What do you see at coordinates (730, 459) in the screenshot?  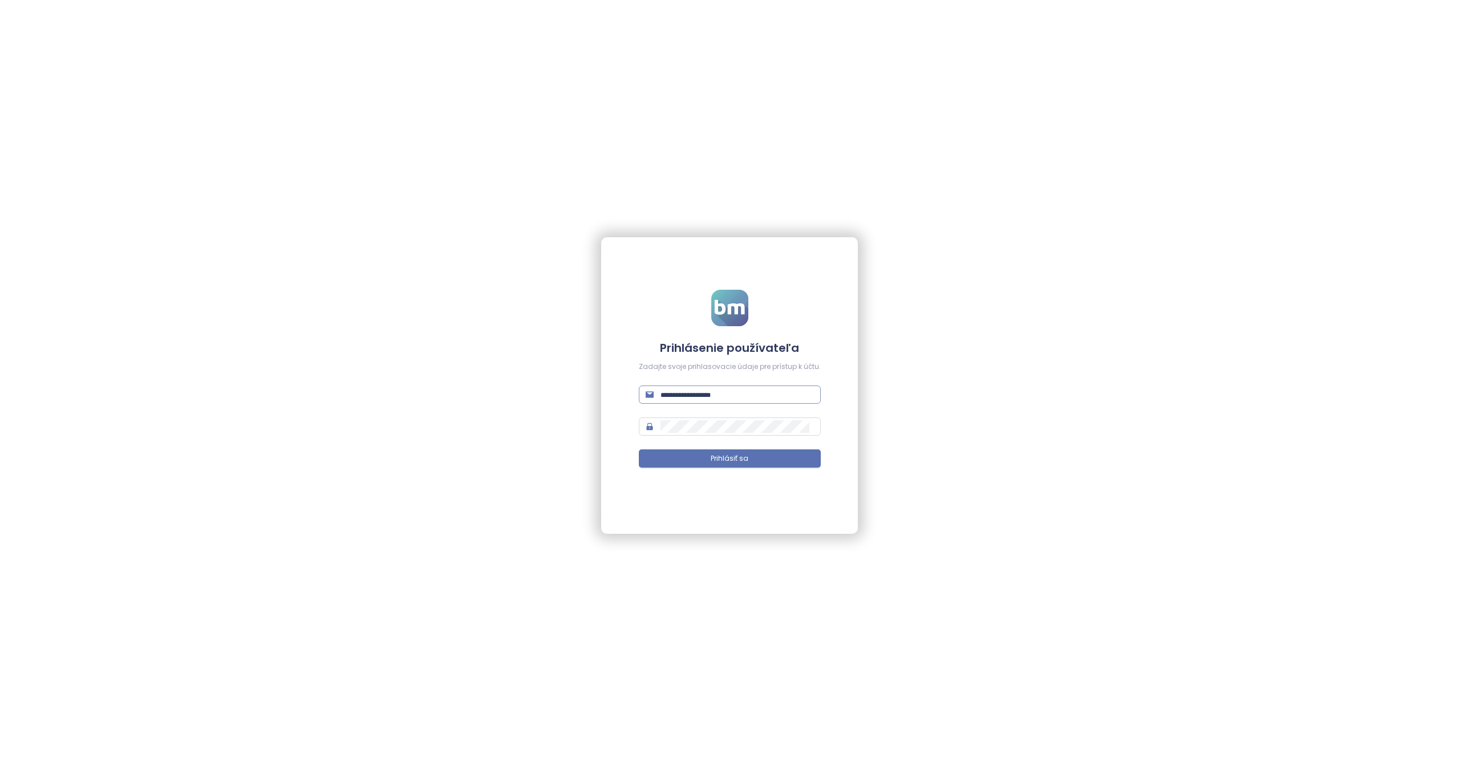 I see `span: Prihlásiť sa` at bounding box center [730, 459].